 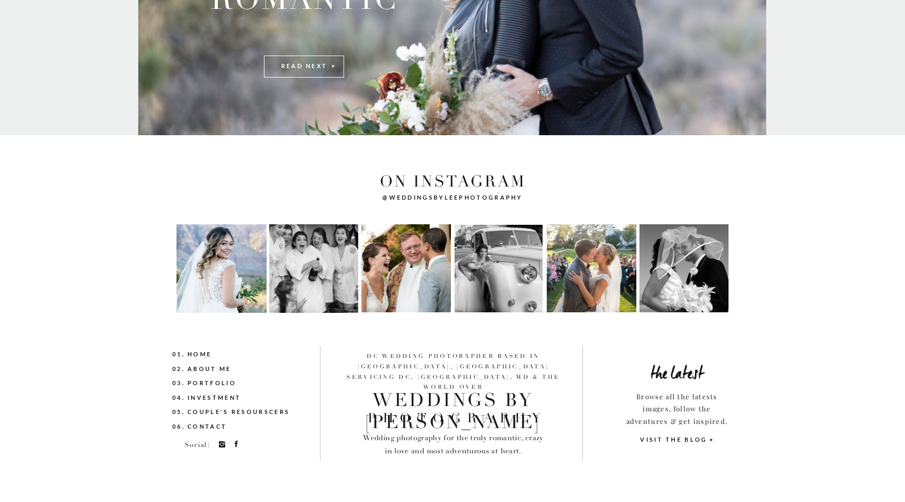 I want to click on a: Browse all the latests images, follow the adventures & get inspired., so click(x=677, y=408).